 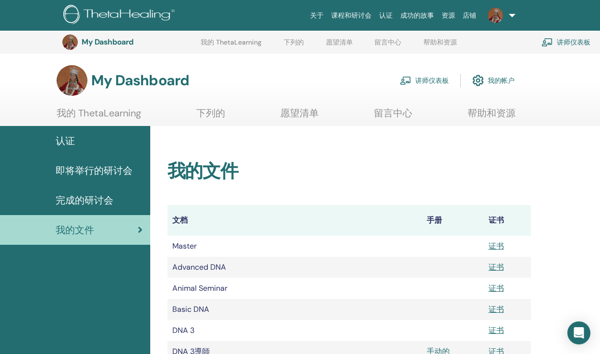 I want to click on span: 即将举行的研讨会, so click(x=94, y=171).